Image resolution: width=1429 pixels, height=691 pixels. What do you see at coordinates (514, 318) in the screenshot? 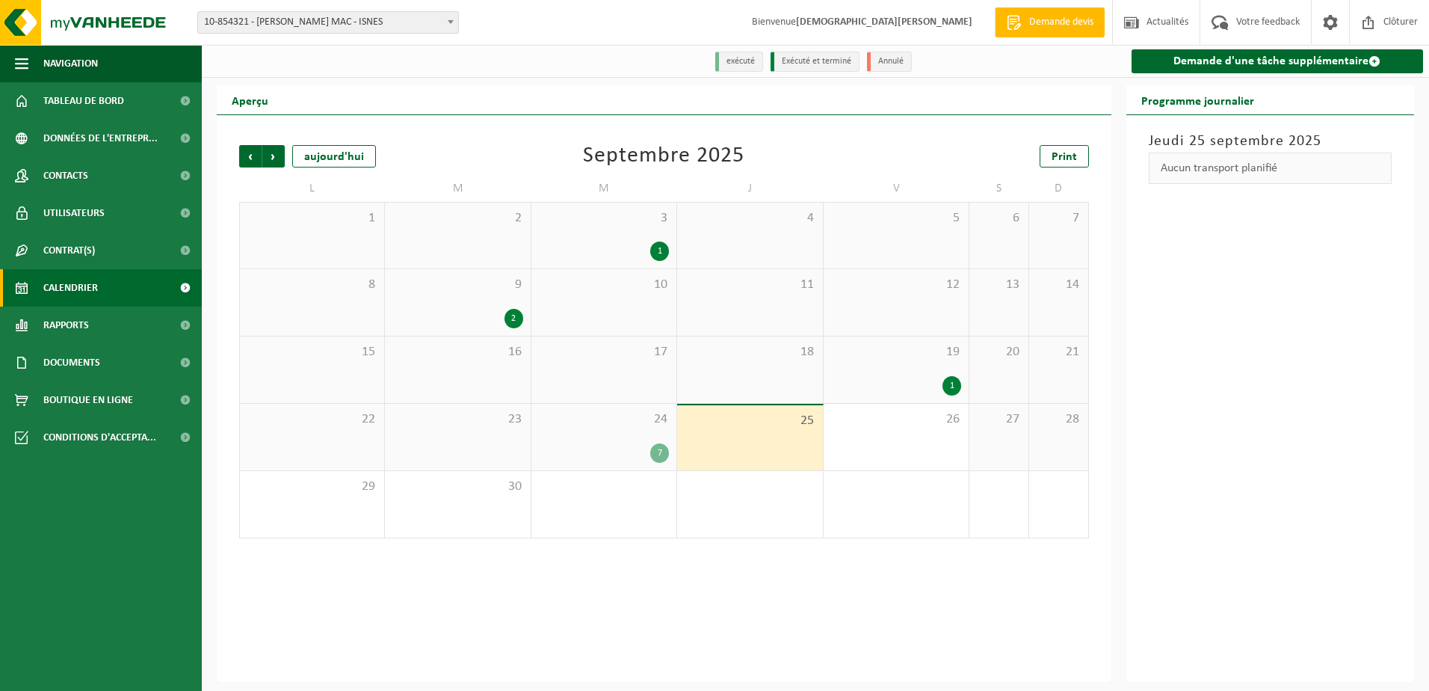
I see `div: 2` at bounding box center [514, 318].